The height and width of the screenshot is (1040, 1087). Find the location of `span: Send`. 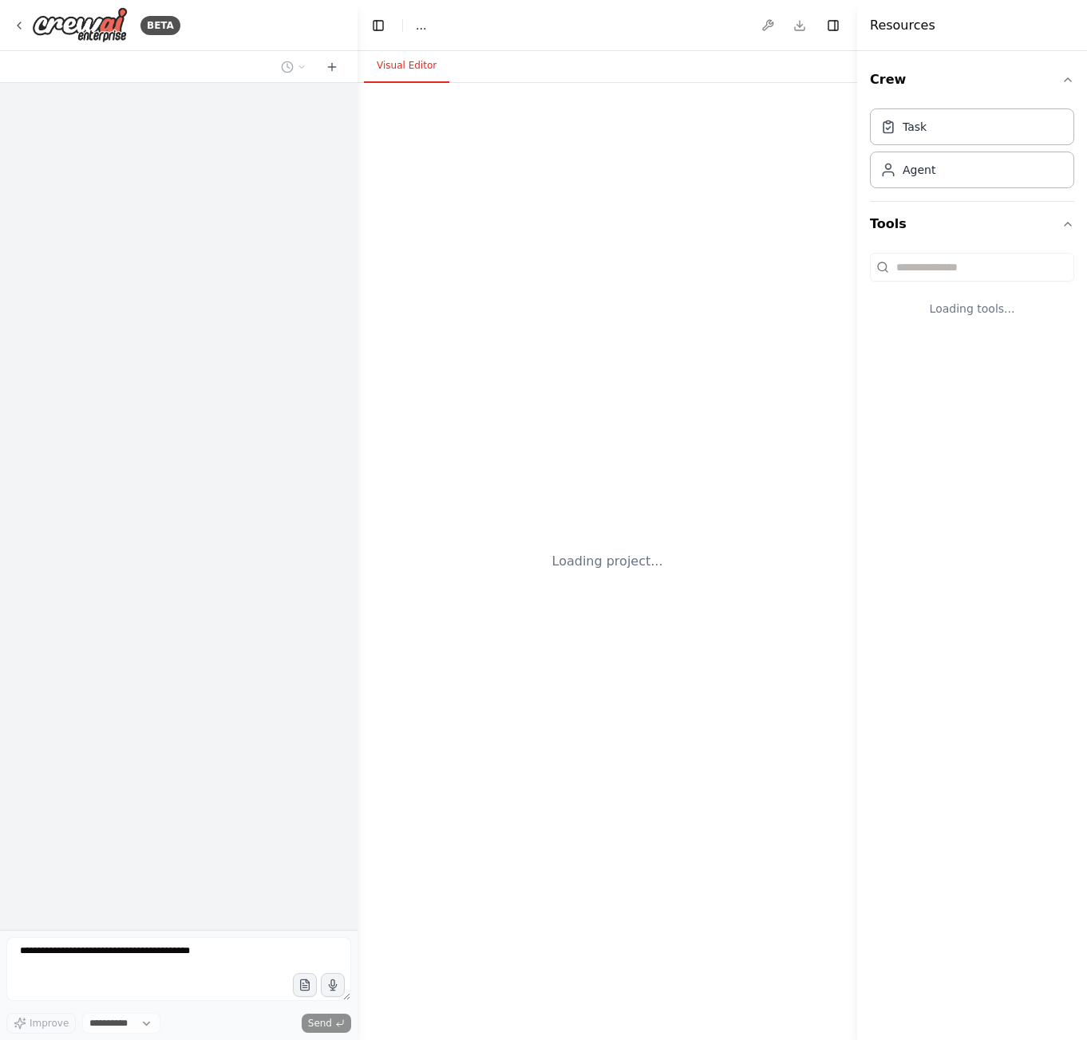

span: Send is located at coordinates (320, 1024).